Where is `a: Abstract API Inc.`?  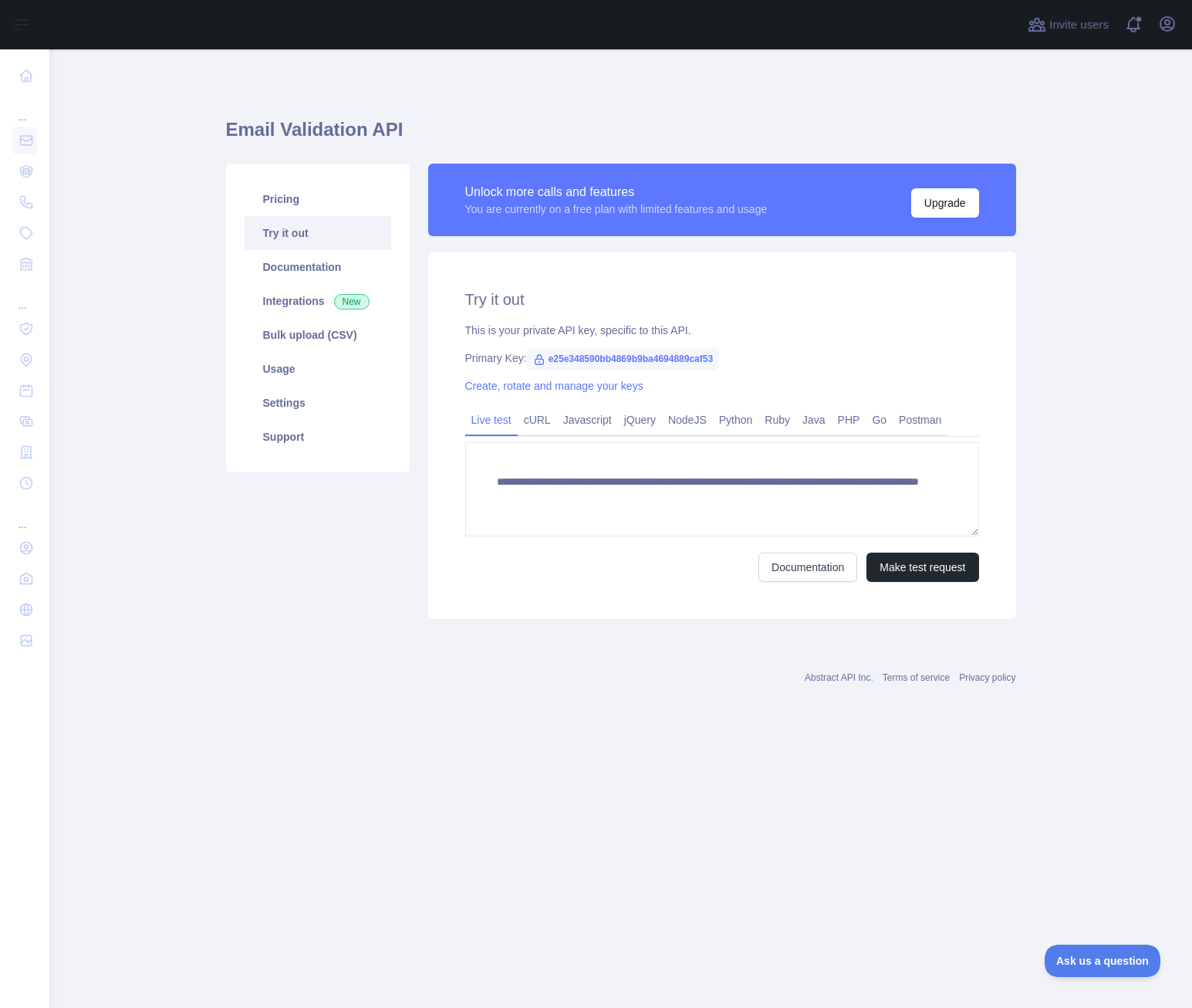 a: Abstract API Inc. is located at coordinates (839, 678).